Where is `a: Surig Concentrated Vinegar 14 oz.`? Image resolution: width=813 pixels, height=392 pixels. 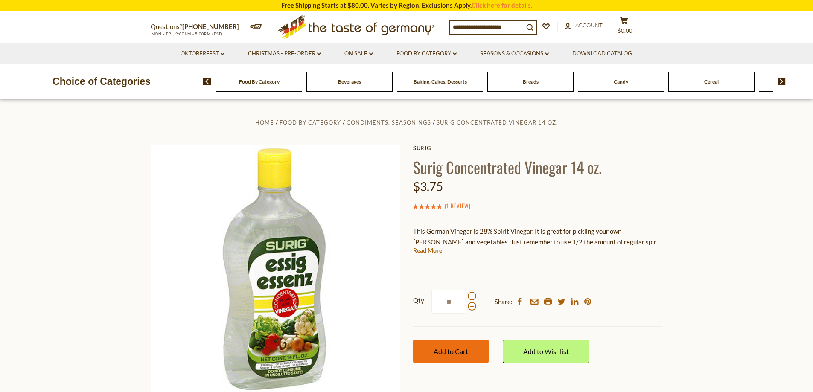 a: Surig Concentrated Vinegar 14 oz. is located at coordinates (497, 122).